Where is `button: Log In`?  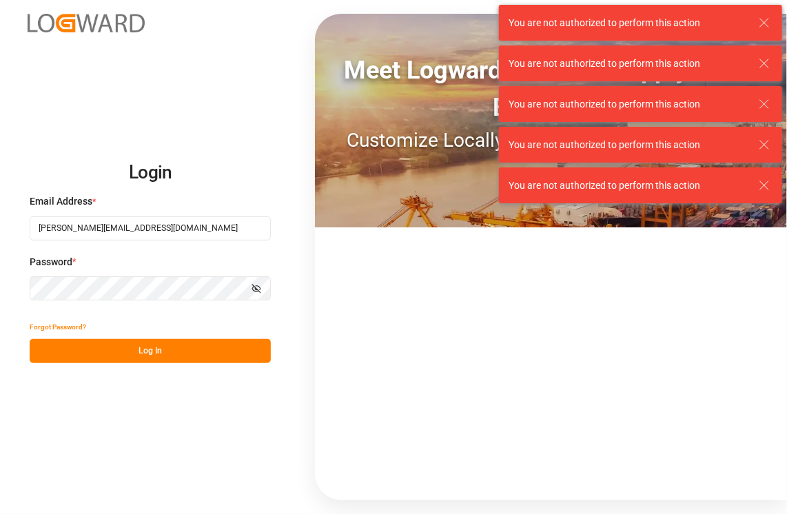 button: Log In is located at coordinates (150, 351).